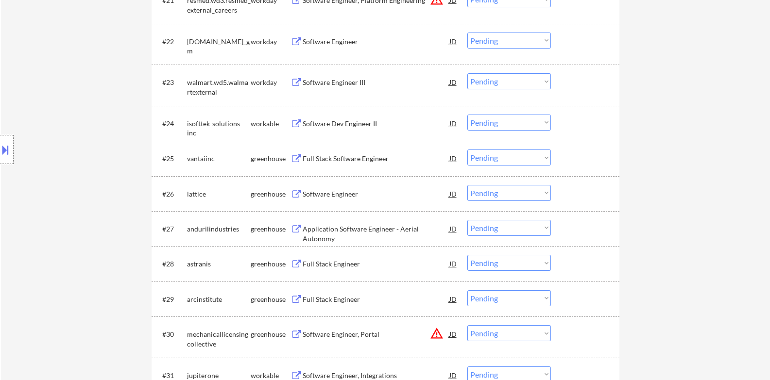 The width and height of the screenshot is (770, 380). I want to click on div: isofttek-solutions-inc, so click(219, 128).